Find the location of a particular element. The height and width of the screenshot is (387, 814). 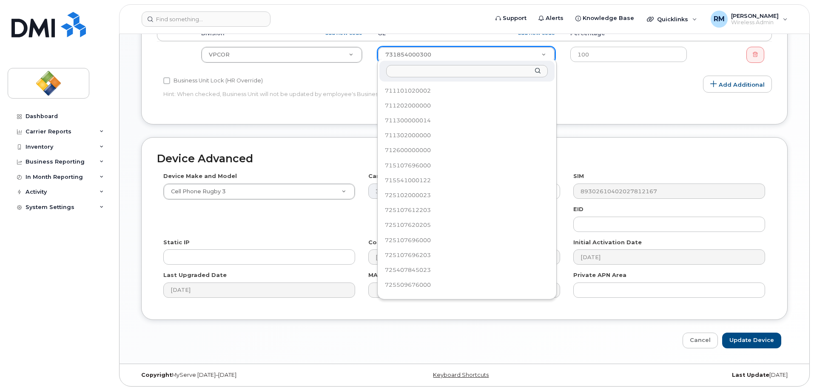

div: 725107696203 is located at coordinates (467, 255).